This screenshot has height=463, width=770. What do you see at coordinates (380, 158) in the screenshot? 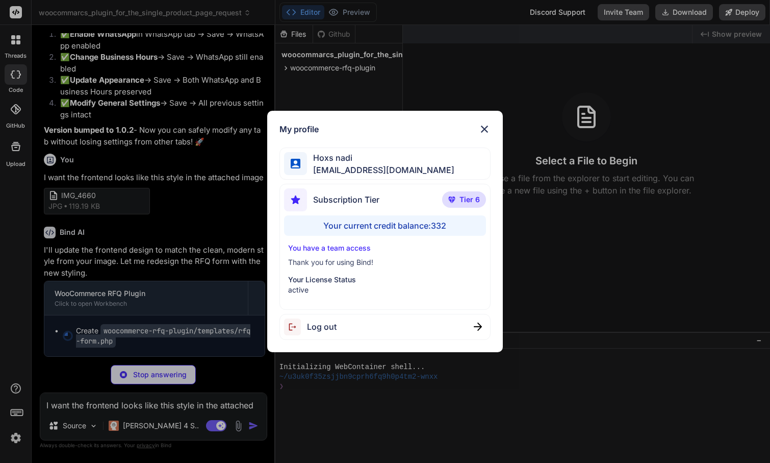
I see `span: Hoxs nadi` at bounding box center [380, 158].